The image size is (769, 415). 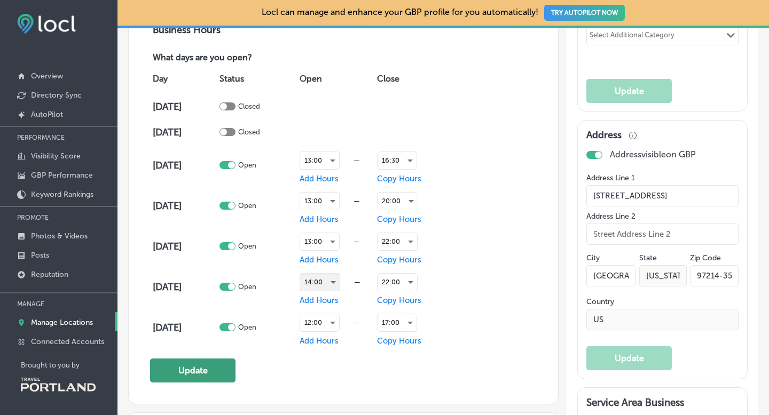 What do you see at coordinates (343, 30) in the screenshot?
I see `h3: Business Hours` at bounding box center [343, 30].